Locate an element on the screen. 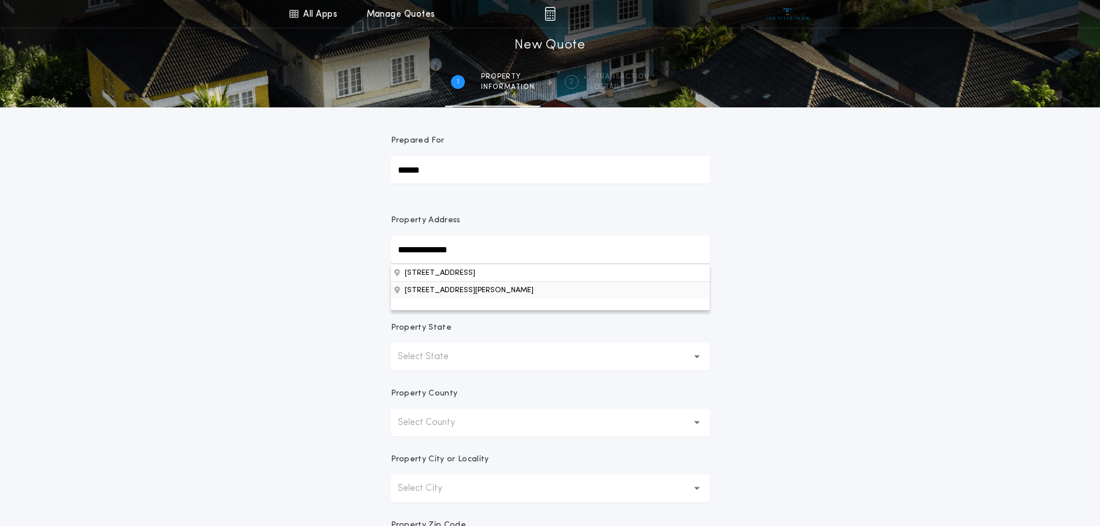 This screenshot has width=1100, height=526. p: Property State is located at coordinates (421, 328).